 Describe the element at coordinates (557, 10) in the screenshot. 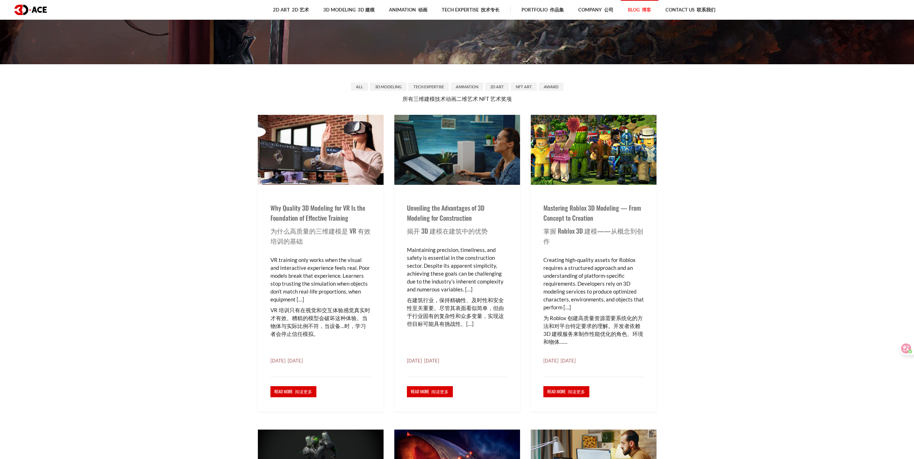

I see `font: 作品集` at that location.